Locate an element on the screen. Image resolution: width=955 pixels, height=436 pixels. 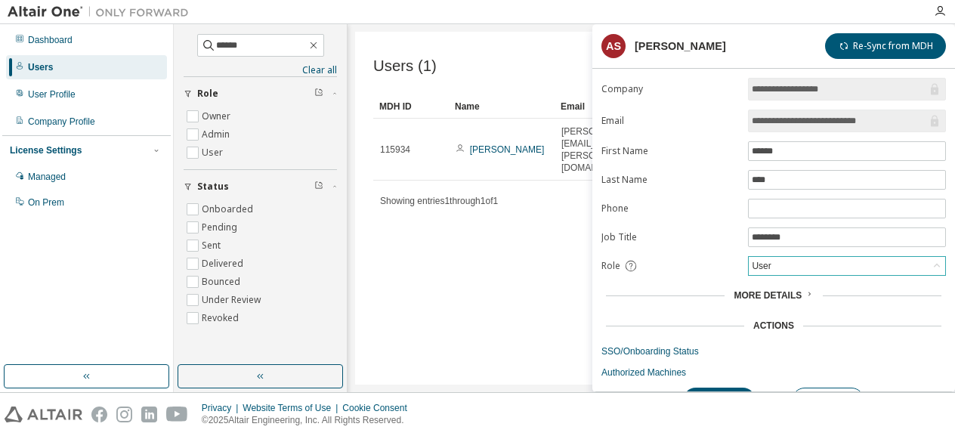
label: Email is located at coordinates (670, 121).